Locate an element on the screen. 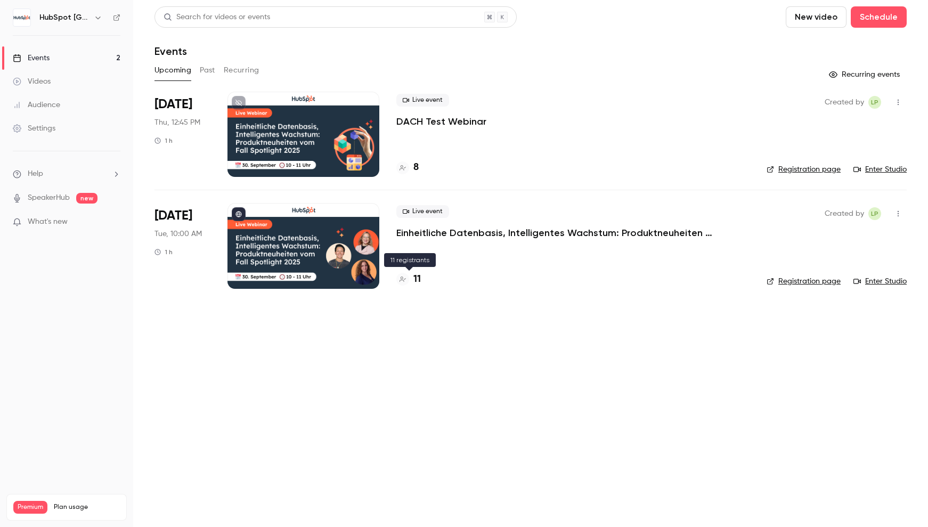  span: new is located at coordinates (87, 198).